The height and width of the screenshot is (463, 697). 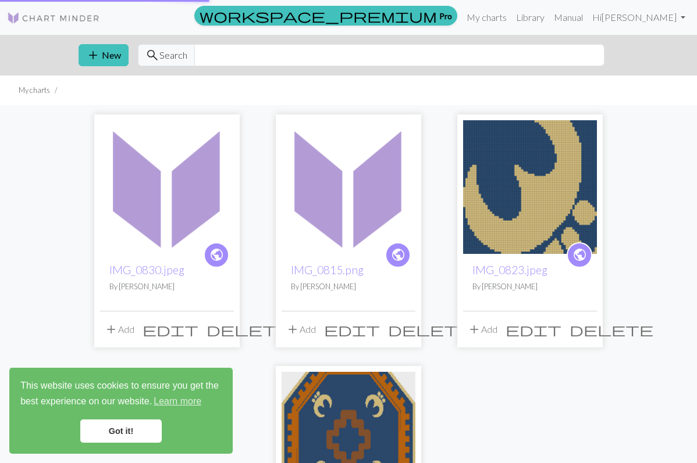 What do you see at coordinates (167, 187) in the screenshot?
I see `img: IMG_0830.jpeg` at bounding box center [167, 187].